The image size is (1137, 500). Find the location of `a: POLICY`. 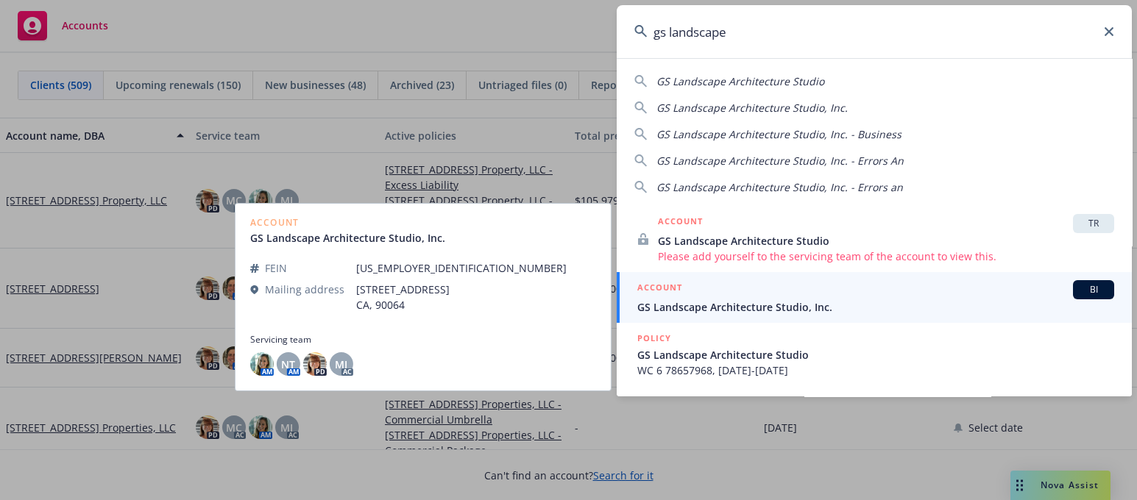

a: POLICY is located at coordinates (874, 418).